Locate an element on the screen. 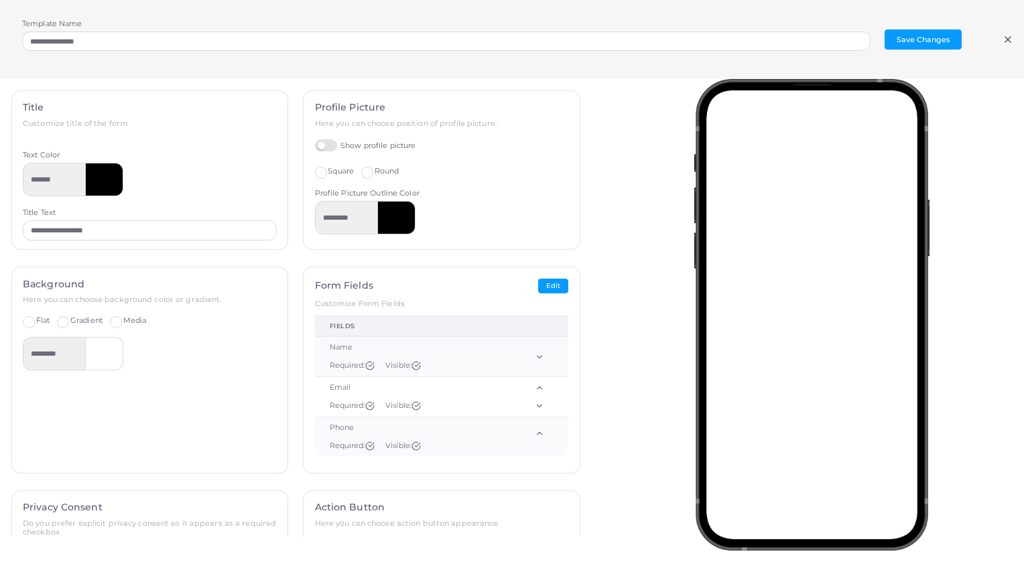  div: Email is located at coordinates (413, 388).